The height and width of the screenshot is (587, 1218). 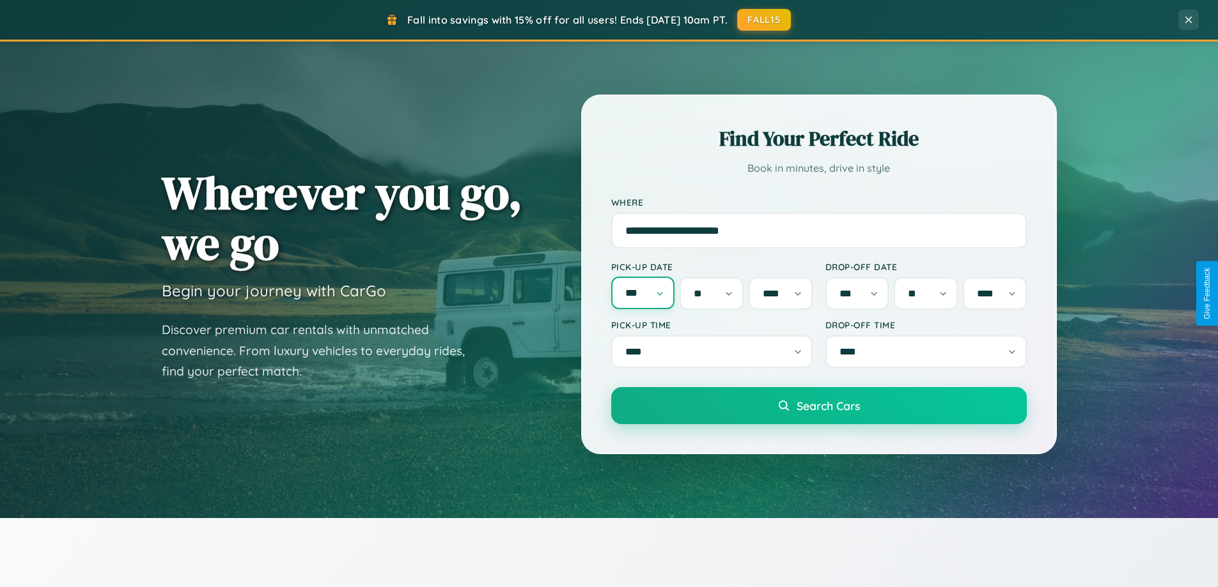 I want to click on label: Pick-up Date, so click(x=711, y=267).